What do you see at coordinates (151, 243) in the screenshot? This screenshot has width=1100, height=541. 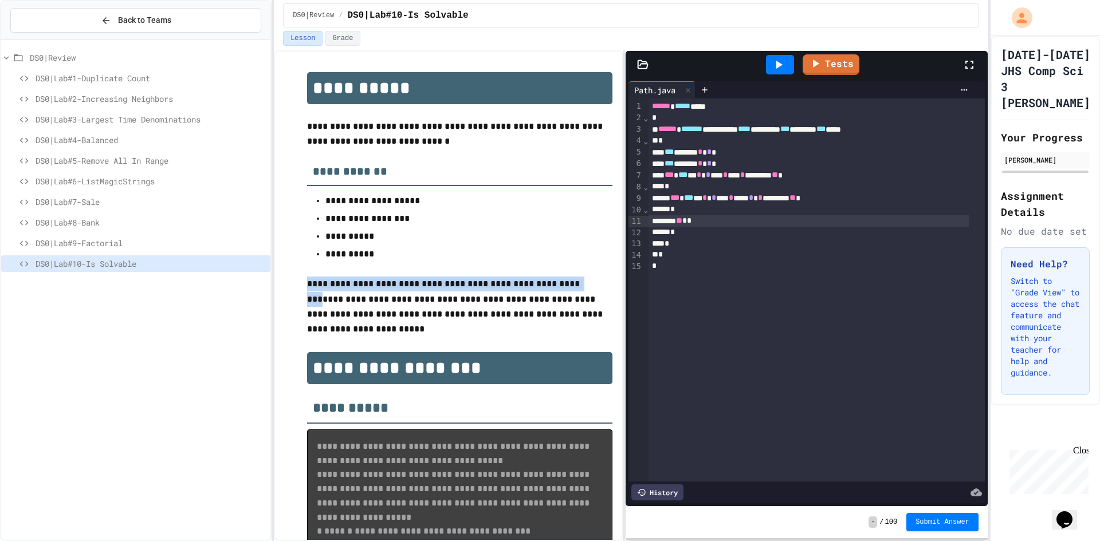 I see `span: DS0|Lab#9-Factorial` at bounding box center [151, 243].